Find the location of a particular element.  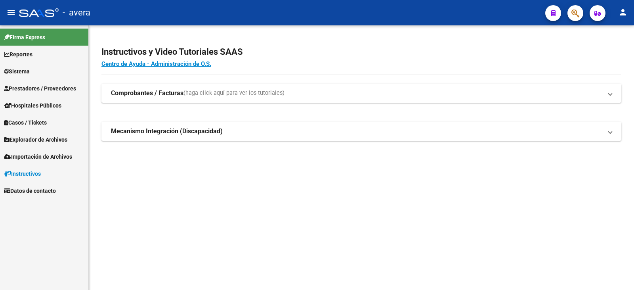

span: Hospitales Públicos is located at coordinates (32, 105).